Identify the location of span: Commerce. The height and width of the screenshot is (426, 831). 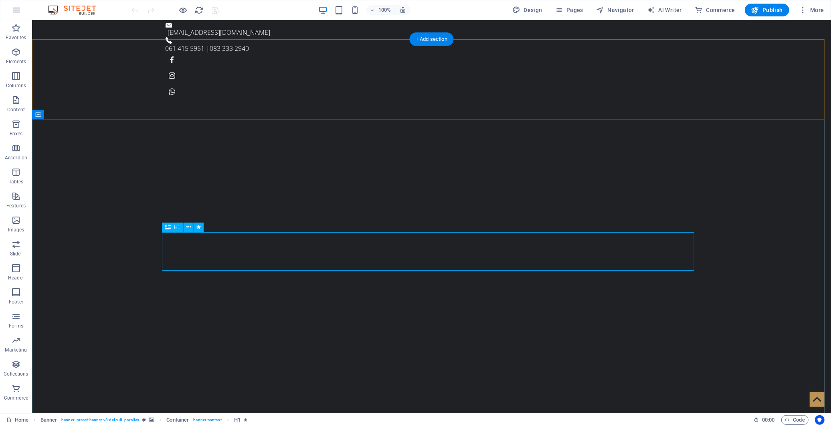
(715, 10).